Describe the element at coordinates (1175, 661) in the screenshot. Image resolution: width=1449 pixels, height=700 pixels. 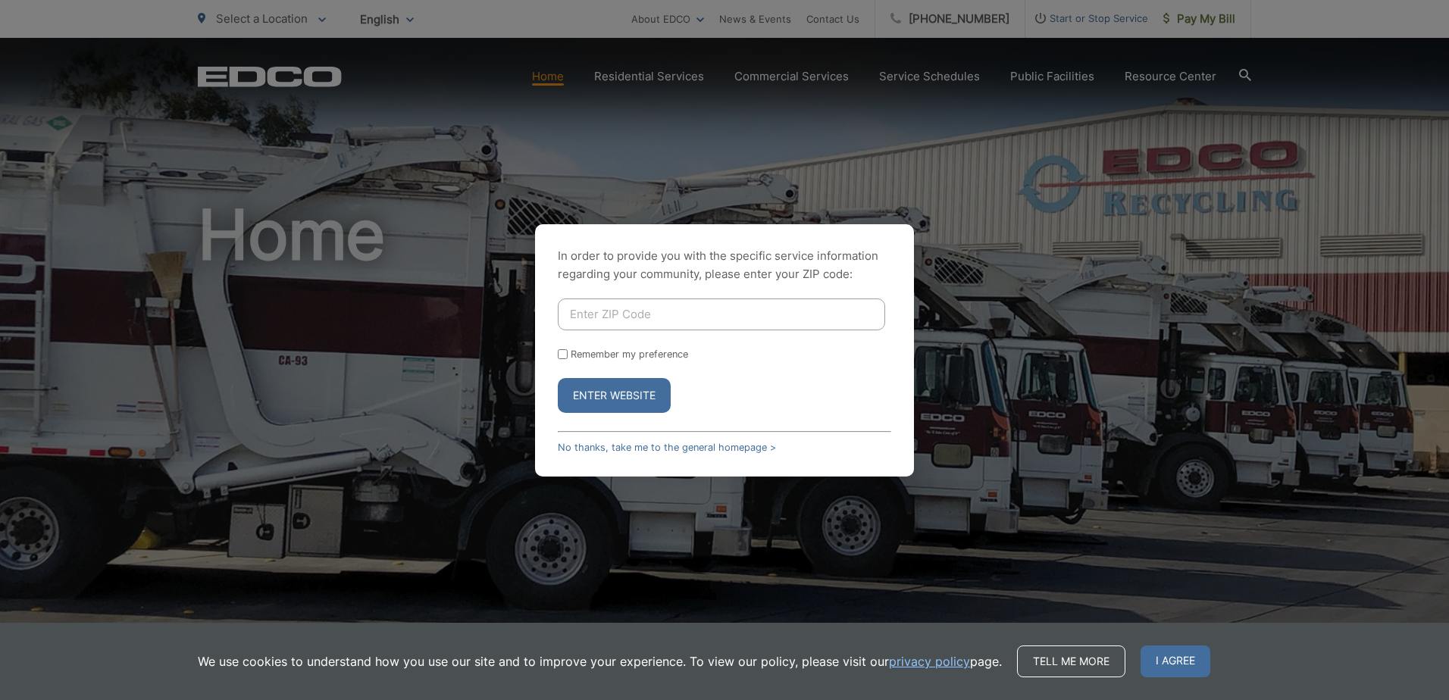
I see `span: I agree` at that location.